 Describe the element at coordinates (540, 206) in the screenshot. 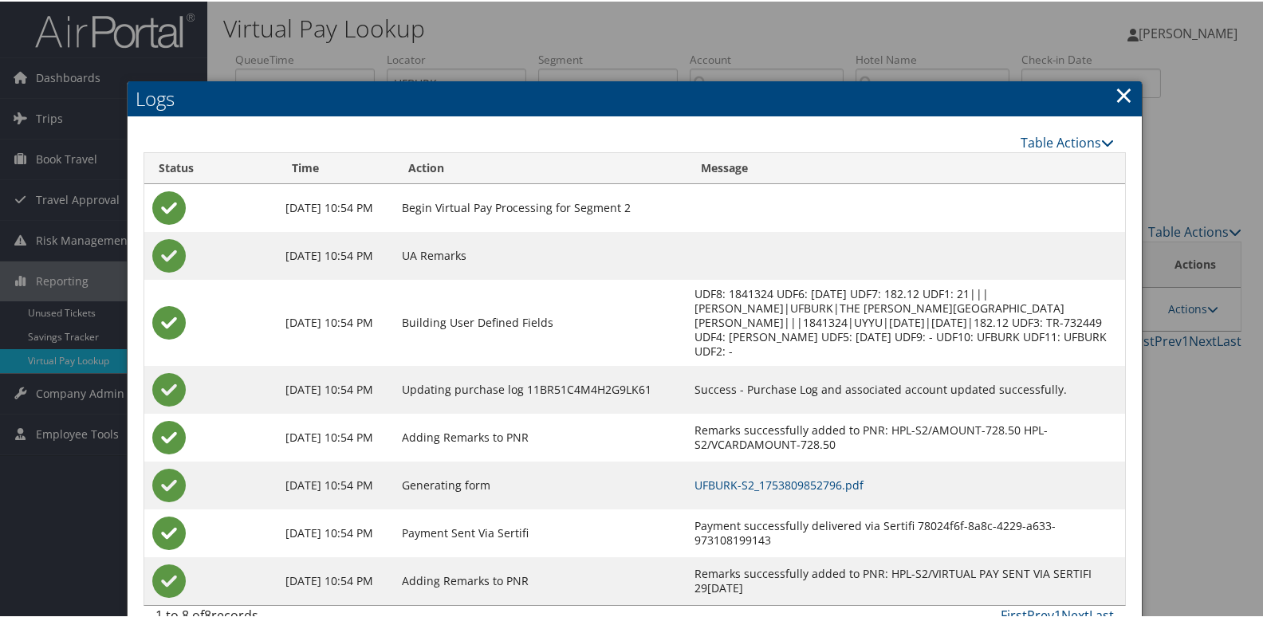

I see `td: Begin Virtual Pay Processing for Segment 2` at that location.